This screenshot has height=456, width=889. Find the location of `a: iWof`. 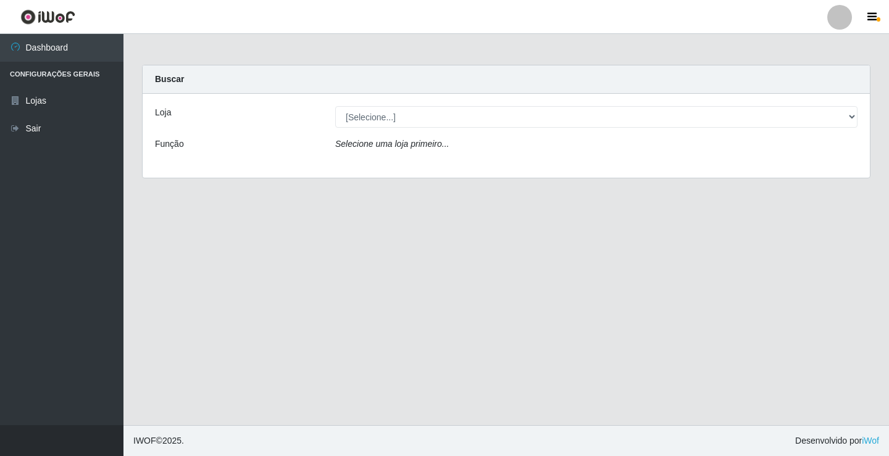

a: iWof is located at coordinates (870, 441).